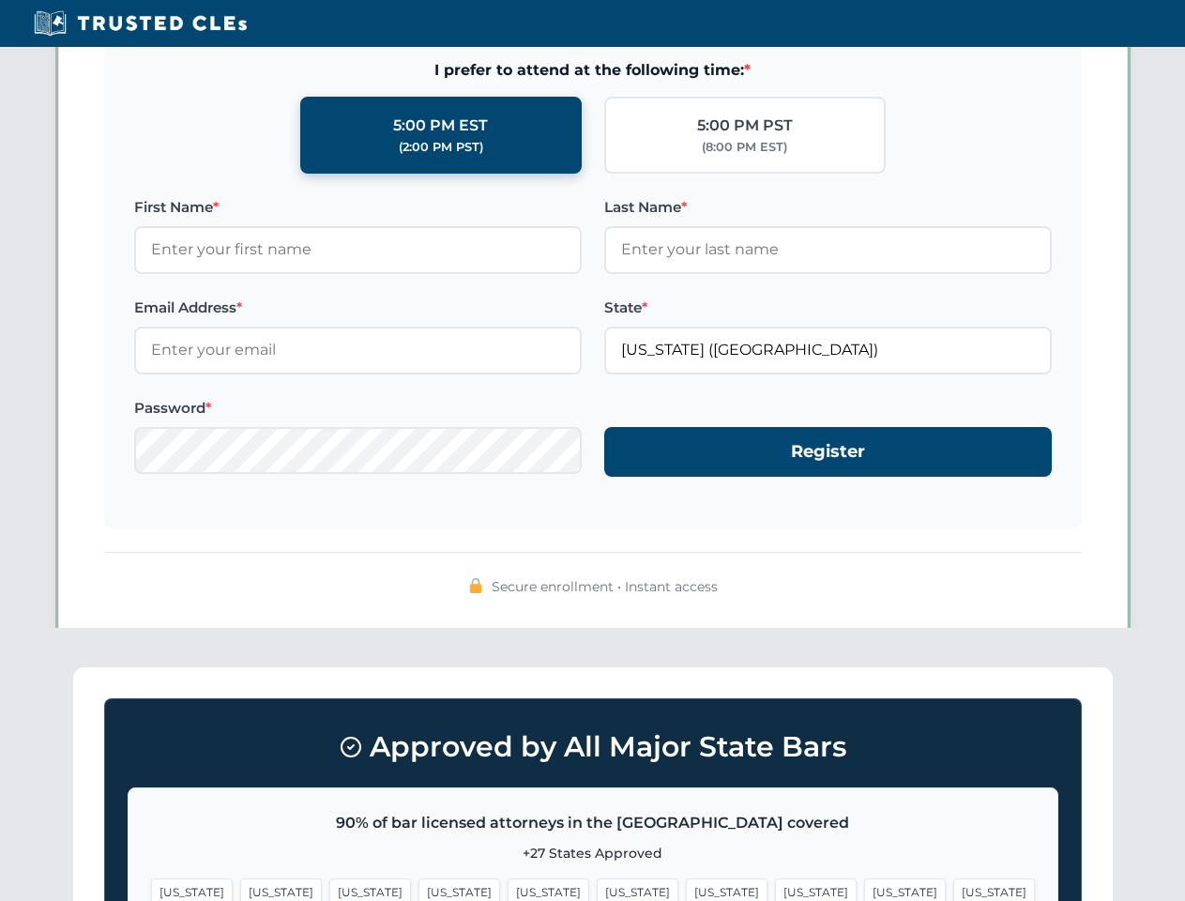  Describe the element at coordinates (358, 250) in the screenshot. I see `input: Enter your first name` at that location.